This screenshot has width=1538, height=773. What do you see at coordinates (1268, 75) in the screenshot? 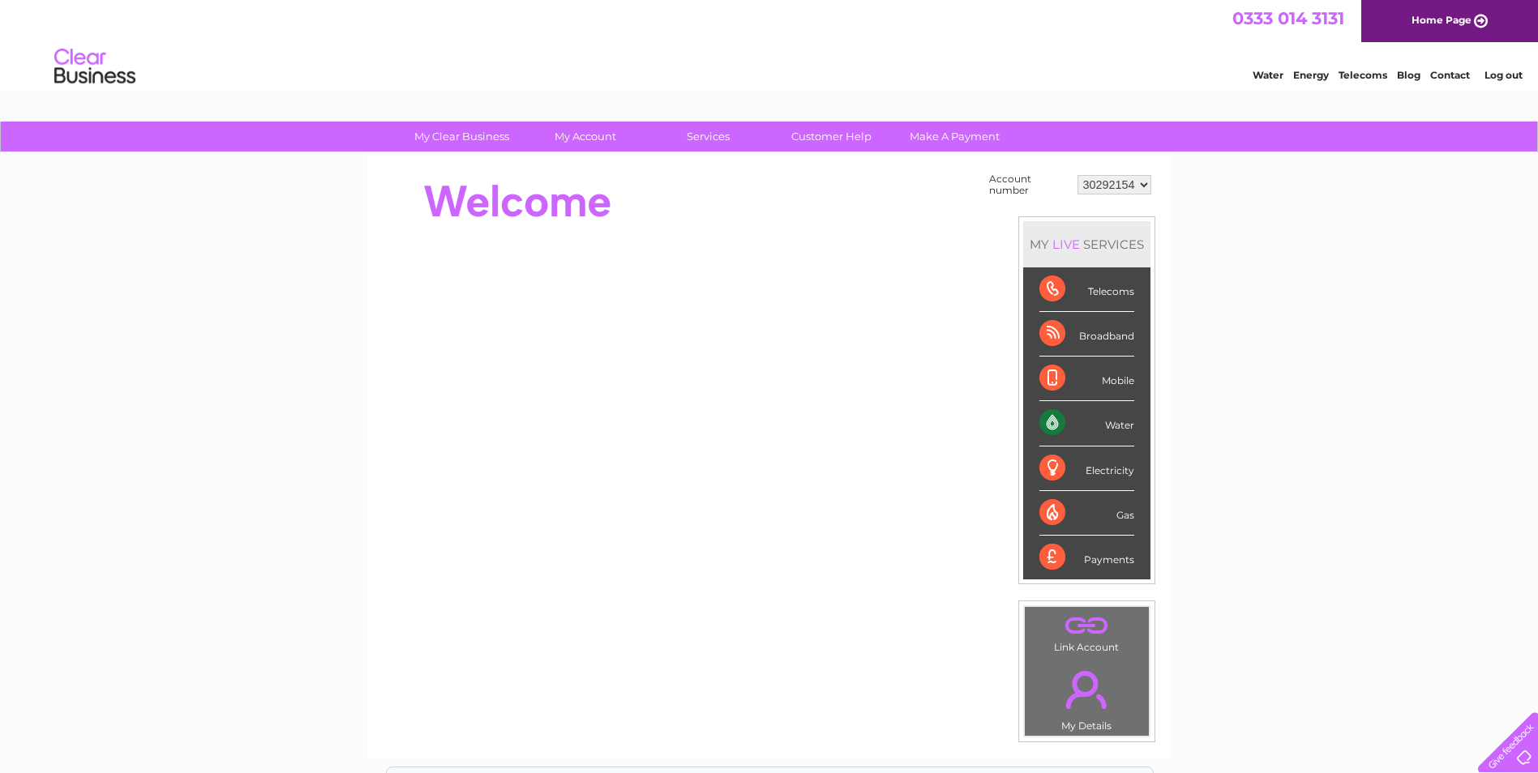
I see `a: Water` at bounding box center [1268, 75].